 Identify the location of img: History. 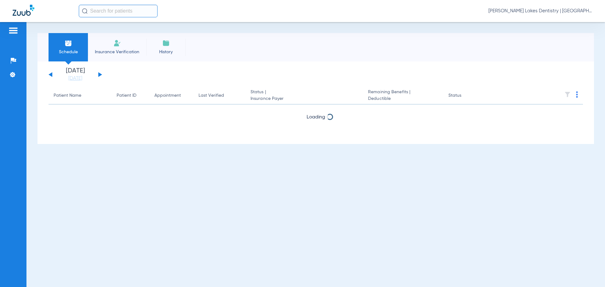
(166, 43).